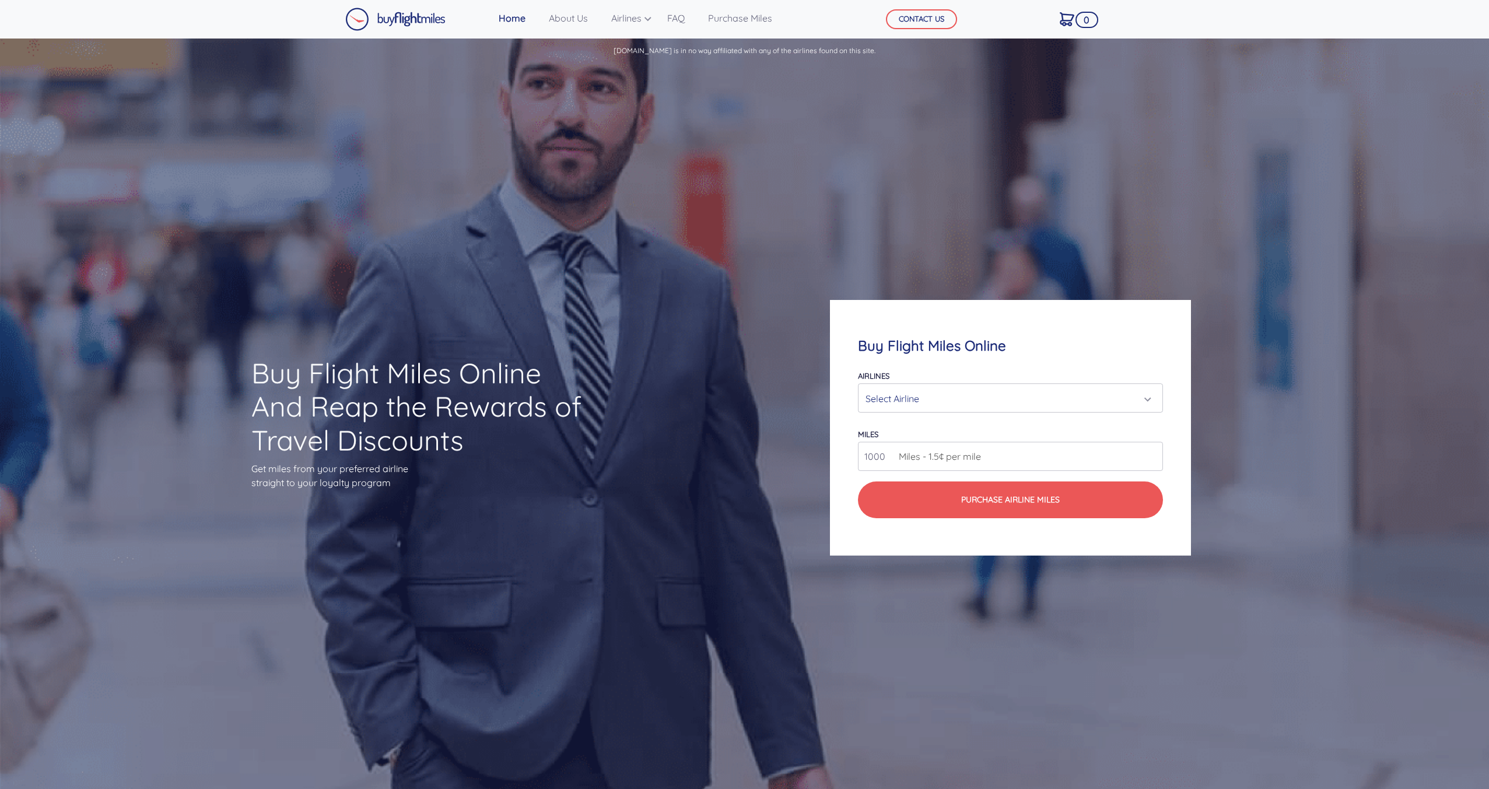 This screenshot has width=1489, height=789. Describe the element at coordinates (868, 434) in the screenshot. I see `label: miles` at that location.